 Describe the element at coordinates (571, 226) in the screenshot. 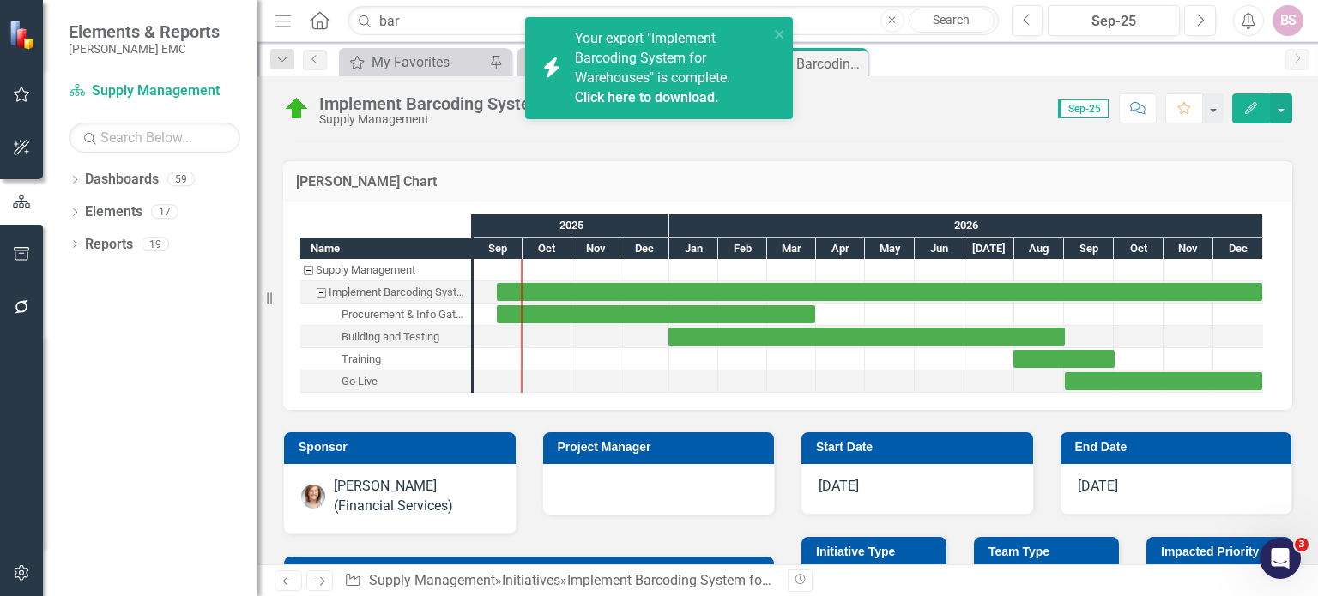

I see `div: 2025` at that location.